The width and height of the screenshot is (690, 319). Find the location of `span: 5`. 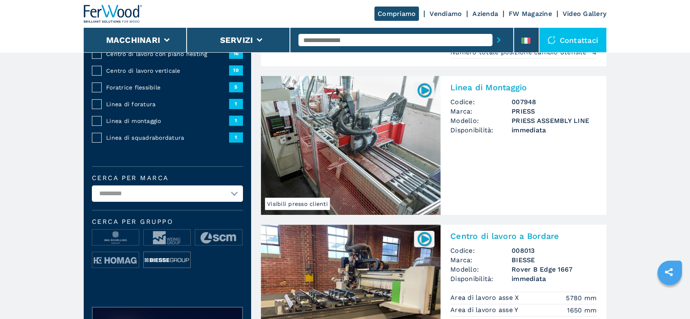

span: 5 is located at coordinates (236, 87).